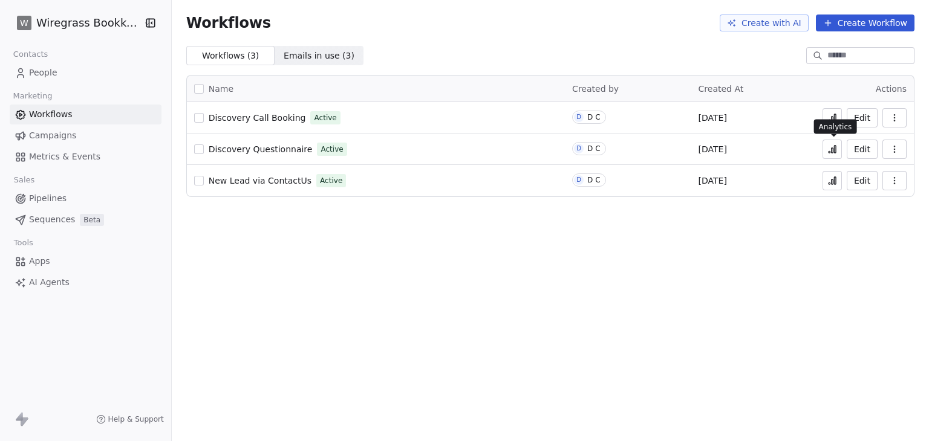  Describe the element at coordinates (221, 89) in the screenshot. I see `span: Name` at that location.